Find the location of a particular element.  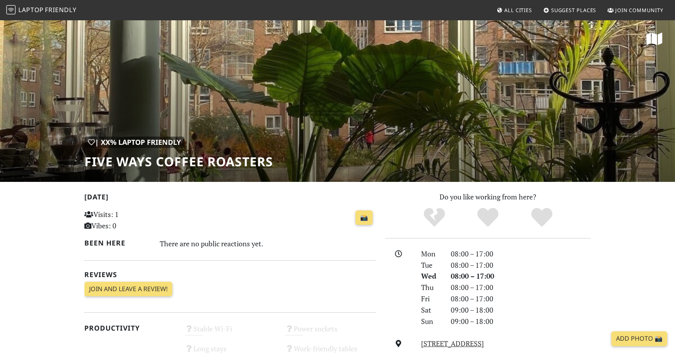

span: Suggest Places is located at coordinates (574, 10).